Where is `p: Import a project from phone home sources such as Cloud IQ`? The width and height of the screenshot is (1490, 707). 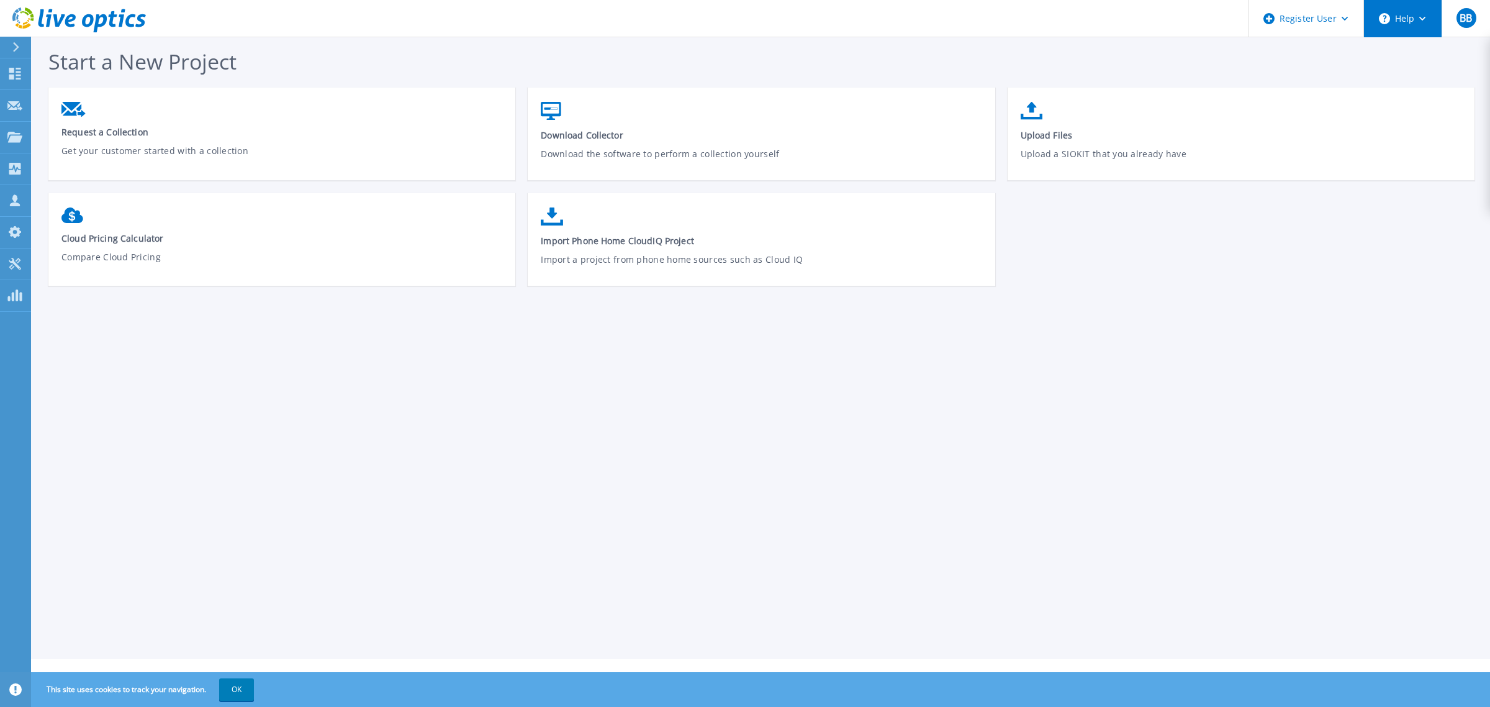 p: Import a project from phone home sources such as Cloud IQ is located at coordinates (761, 267).